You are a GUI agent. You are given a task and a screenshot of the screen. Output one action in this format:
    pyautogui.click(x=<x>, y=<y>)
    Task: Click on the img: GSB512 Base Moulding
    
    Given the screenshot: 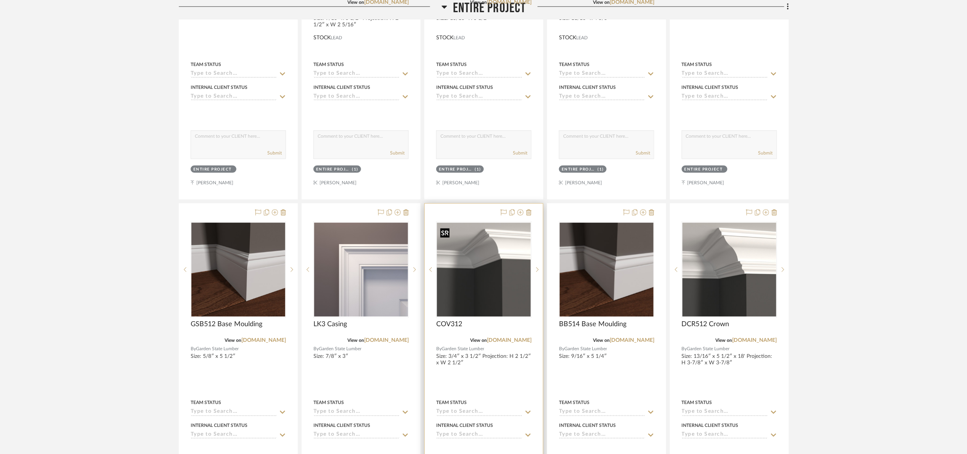 What is the action you would take?
    pyautogui.click(x=238, y=269)
    